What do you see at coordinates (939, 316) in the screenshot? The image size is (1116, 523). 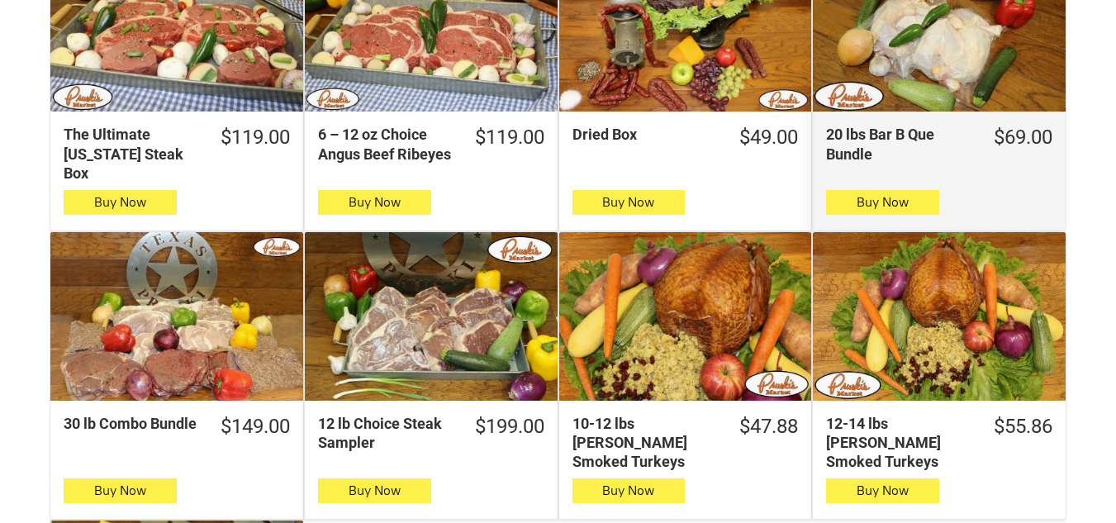 I see `a: 12-14 lbs Pruski&#39;s Smoked Turkeys` at bounding box center [939, 316].